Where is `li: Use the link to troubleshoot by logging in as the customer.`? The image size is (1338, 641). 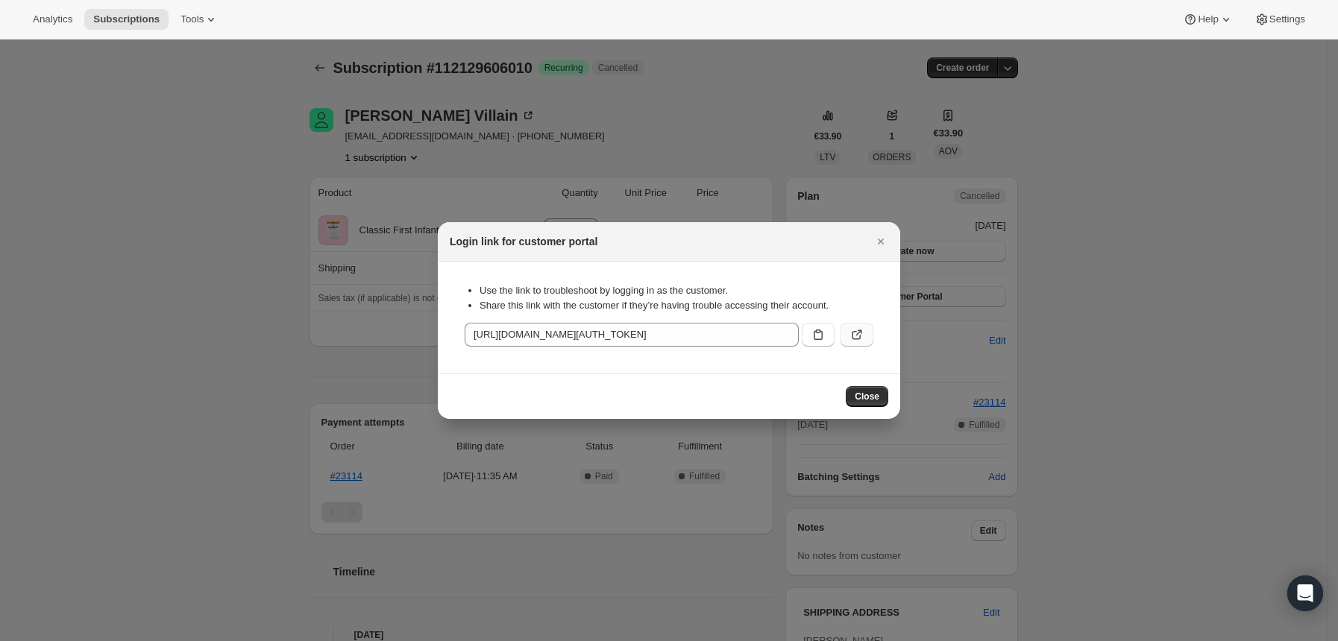 li: Use the link to troubleshoot by logging in as the customer. is located at coordinates (677, 291).